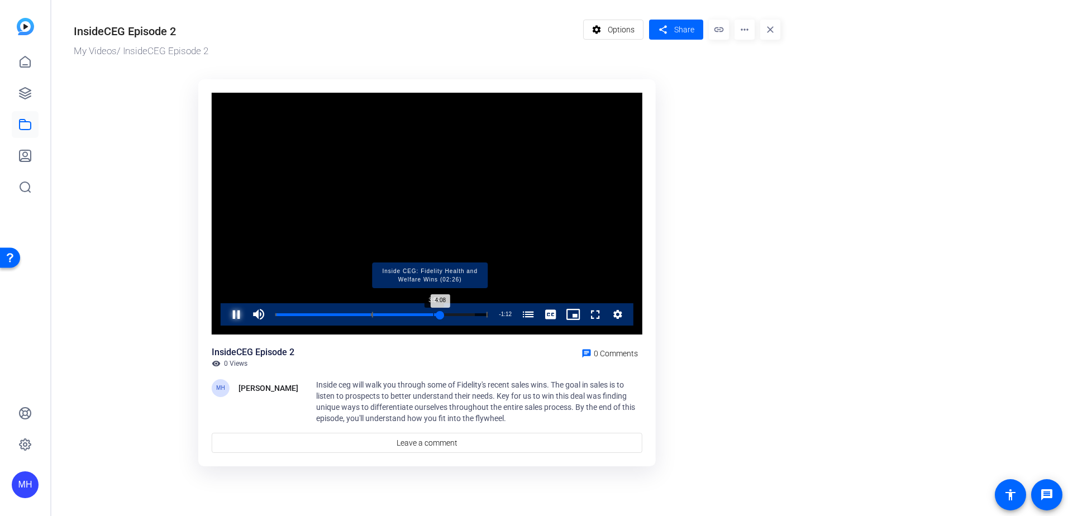  Describe the element at coordinates (236, 364) in the screenshot. I see `span: 0 Views` at that location.